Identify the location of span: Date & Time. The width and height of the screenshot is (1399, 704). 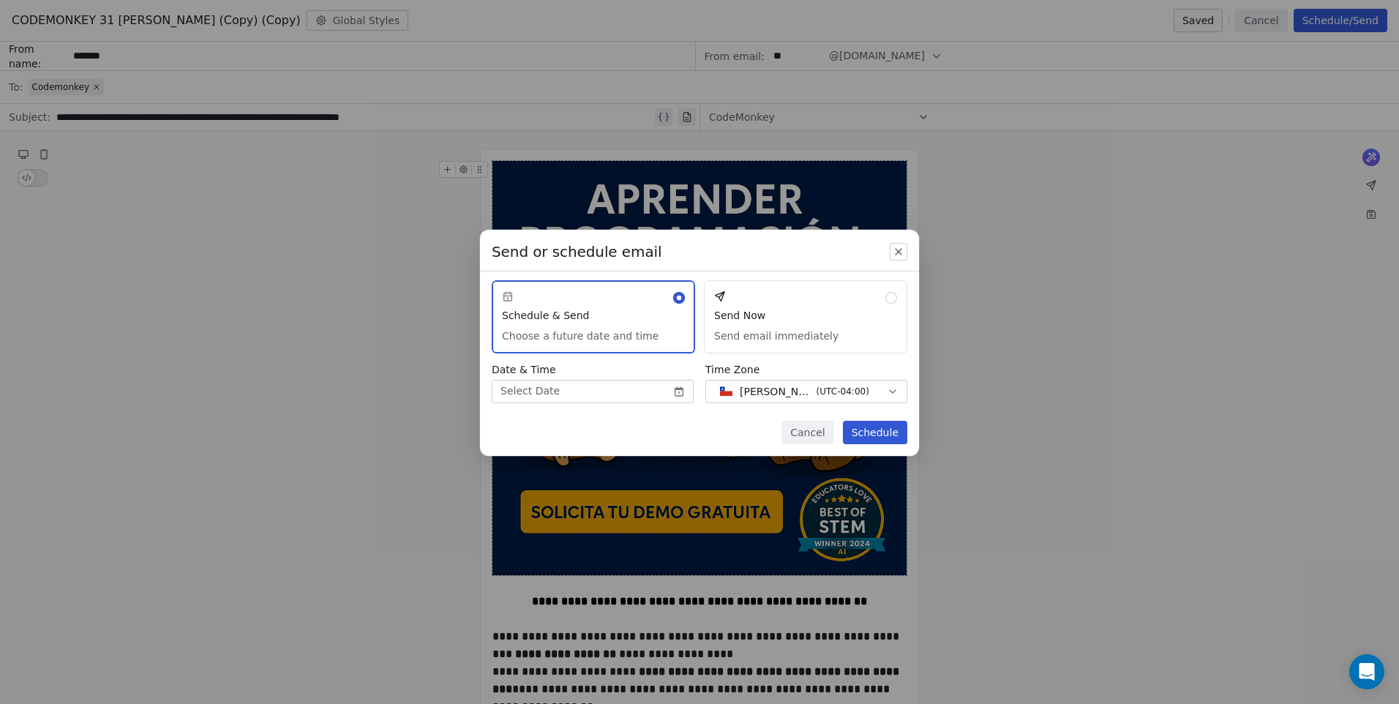
(593, 370).